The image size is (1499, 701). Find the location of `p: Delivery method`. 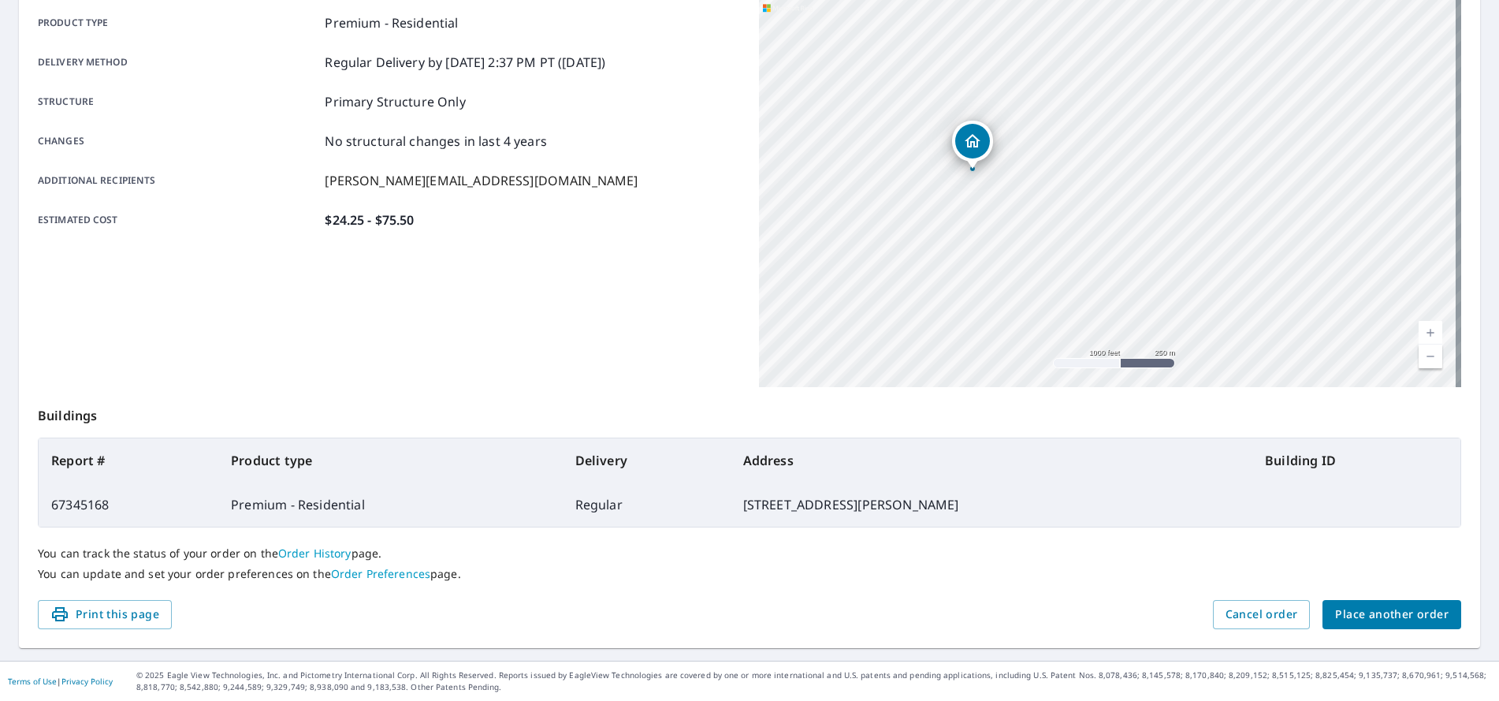

p: Delivery method is located at coordinates (178, 62).